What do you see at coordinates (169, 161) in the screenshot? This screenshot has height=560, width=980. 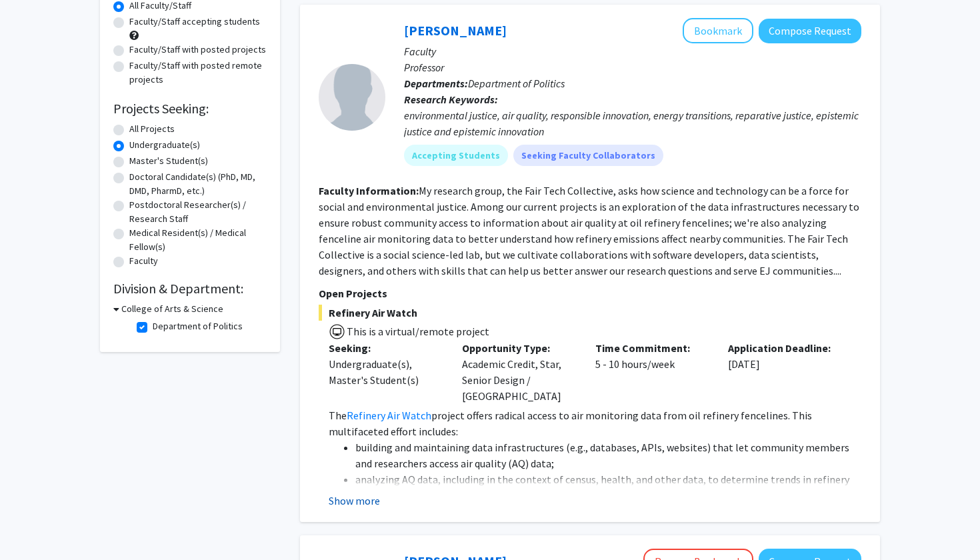 I see `label: Master's Student(s)` at bounding box center [169, 161].